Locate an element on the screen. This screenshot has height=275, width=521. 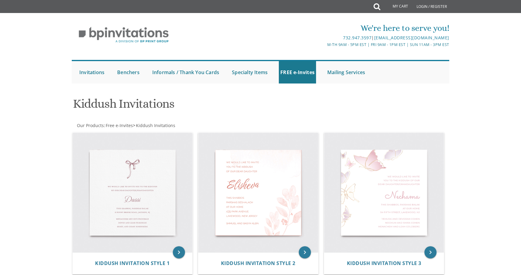
a: Mailing Services is located at coordinates (346, 72).